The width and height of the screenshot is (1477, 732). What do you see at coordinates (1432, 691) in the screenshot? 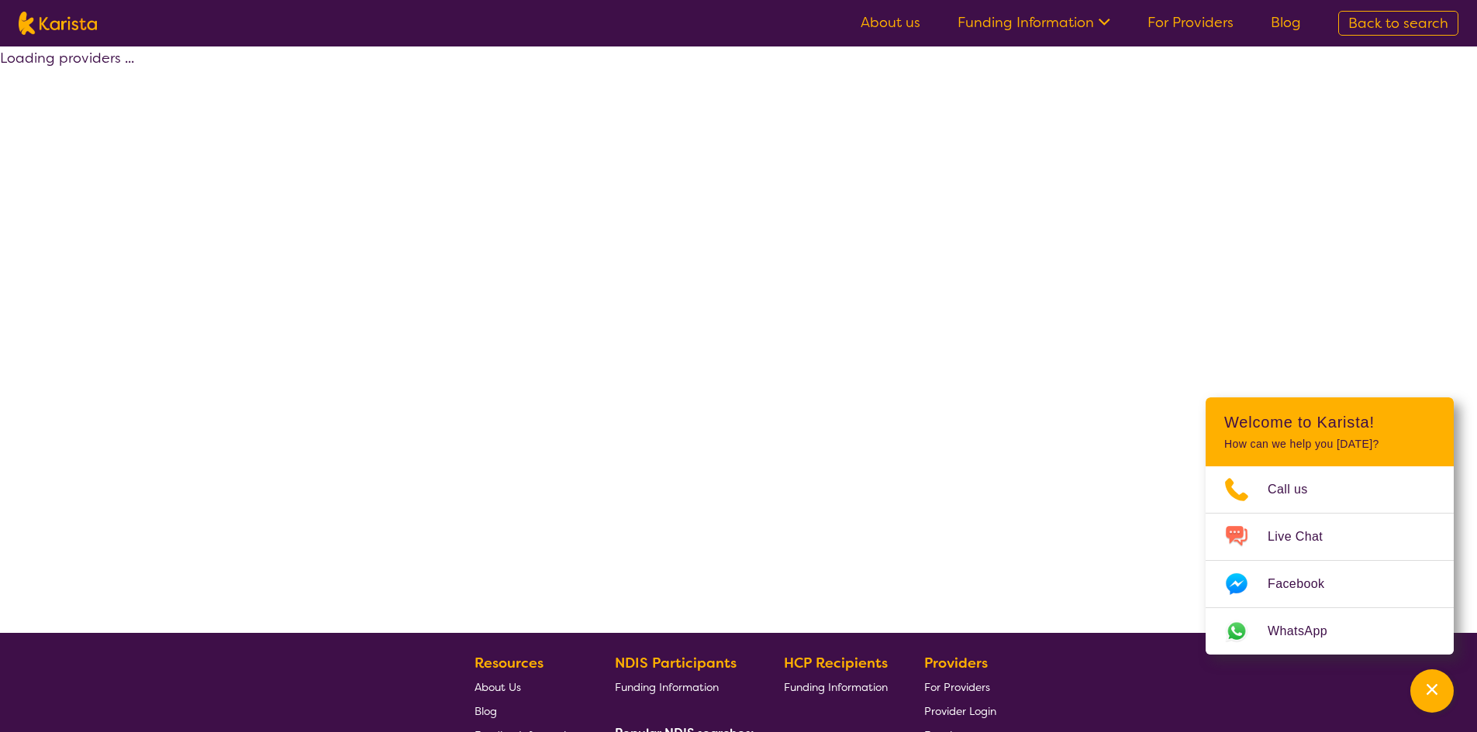
I see `button: Channel Menu` at bounding box center [1432, 691].